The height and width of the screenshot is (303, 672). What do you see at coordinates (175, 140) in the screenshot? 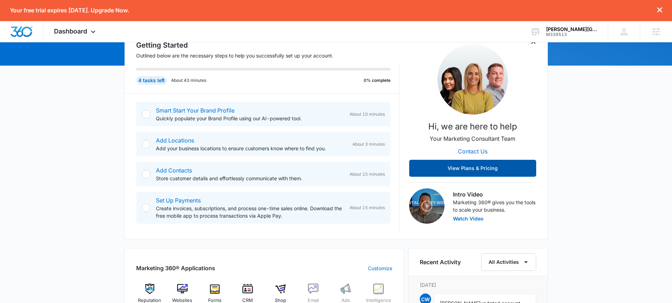
I see `a: Add Locations` at bounding box center [175, 140].